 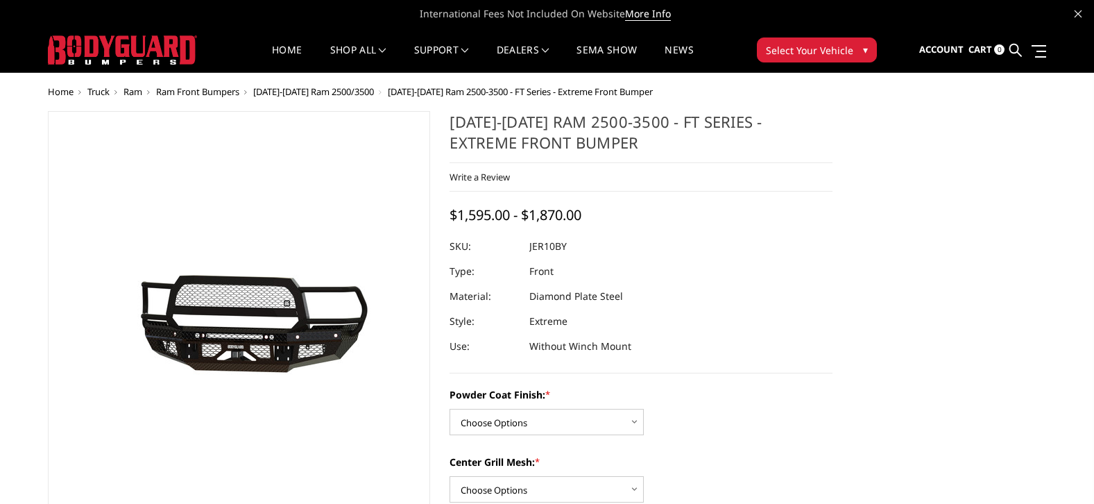 What do you see at coordinates (679, 58) in the screenshot?
I see `a: News` at bounding box center [679, 58].